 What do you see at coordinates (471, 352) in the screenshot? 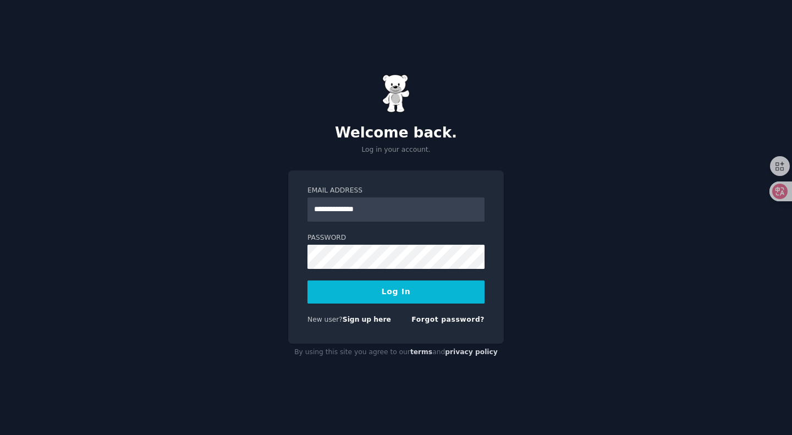
I see `a: privacy policy` at bounding box center [471, 352].